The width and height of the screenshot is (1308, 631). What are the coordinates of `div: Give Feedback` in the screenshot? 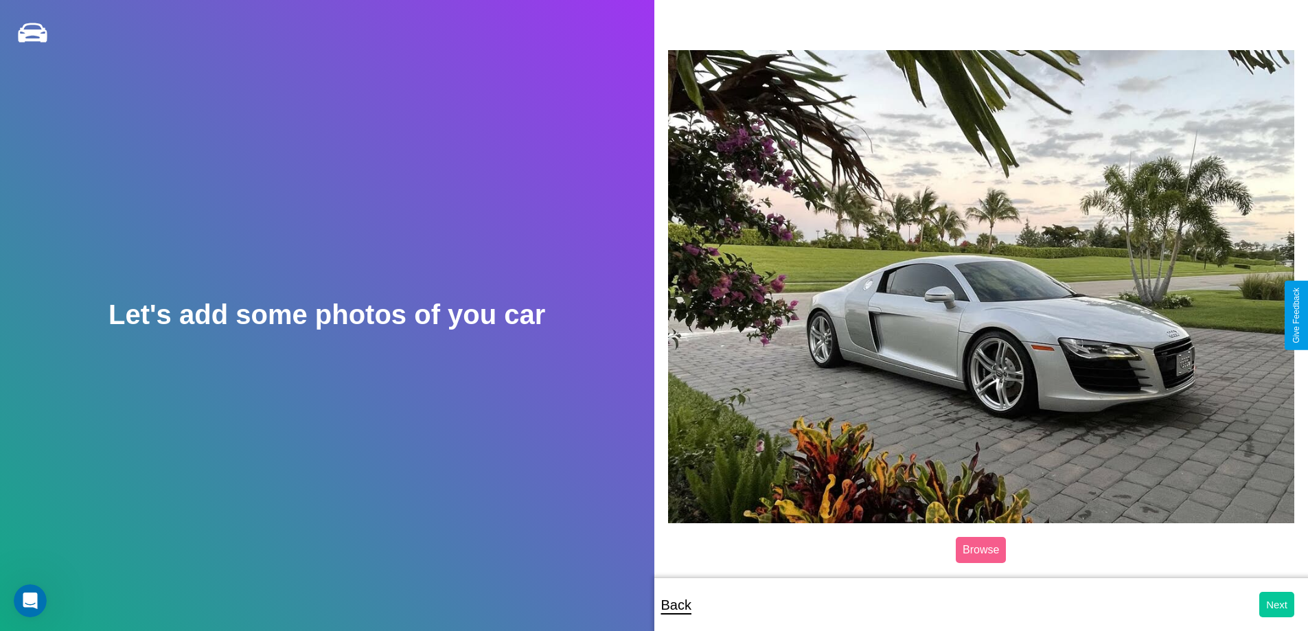 It's located at (1297, 315).